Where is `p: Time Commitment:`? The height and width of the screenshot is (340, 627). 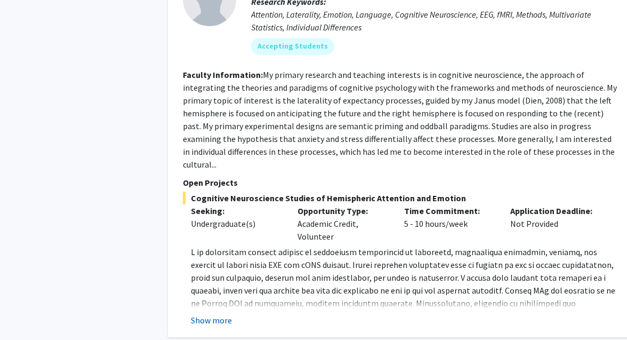
p: Time Commitment: is located at coordinates (450, 211).